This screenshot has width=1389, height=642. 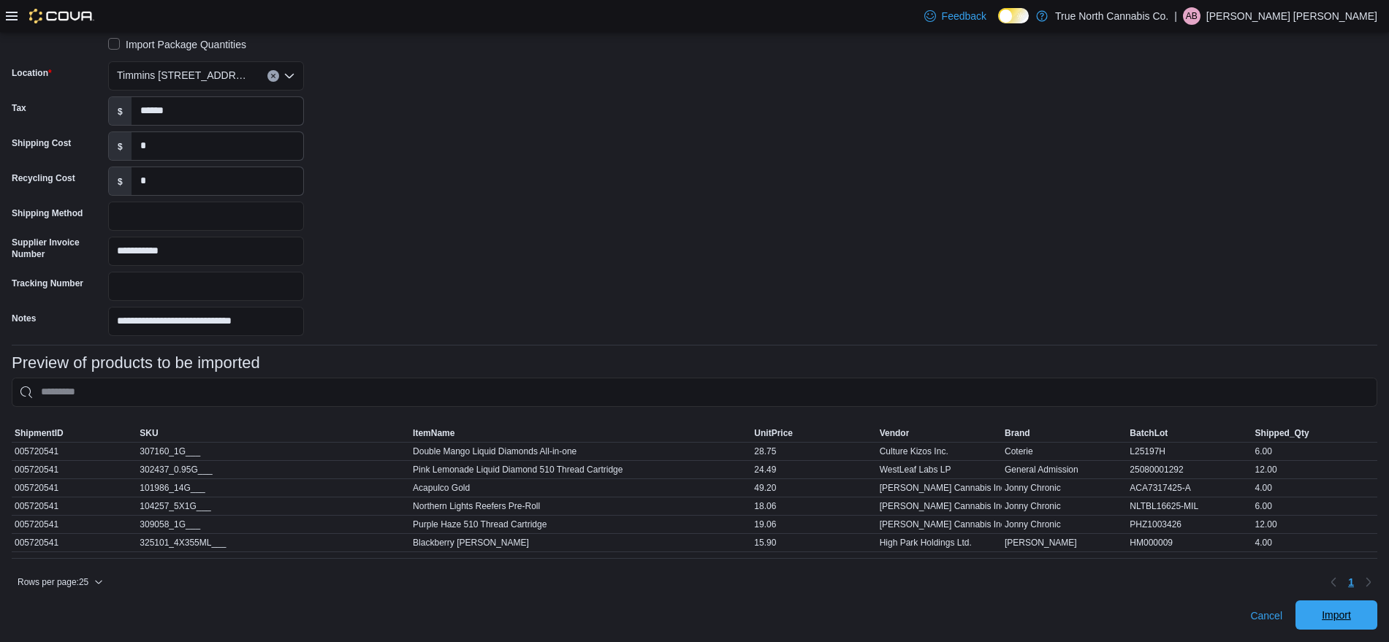 What do you see at coordinates (1013, 15) in the screenshot?
I see `input: Dark Mode` at bounding box center [1013, 15].